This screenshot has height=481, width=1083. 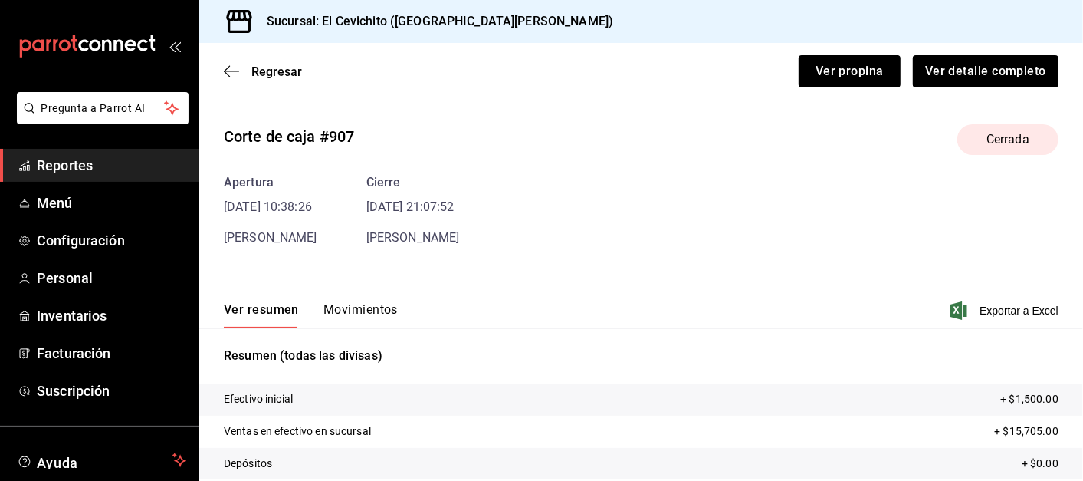 What do you see at coordinates (1030, 399) in the screenshot?
I see `p: + $1,500.00` at bounding box center [1030, 399].